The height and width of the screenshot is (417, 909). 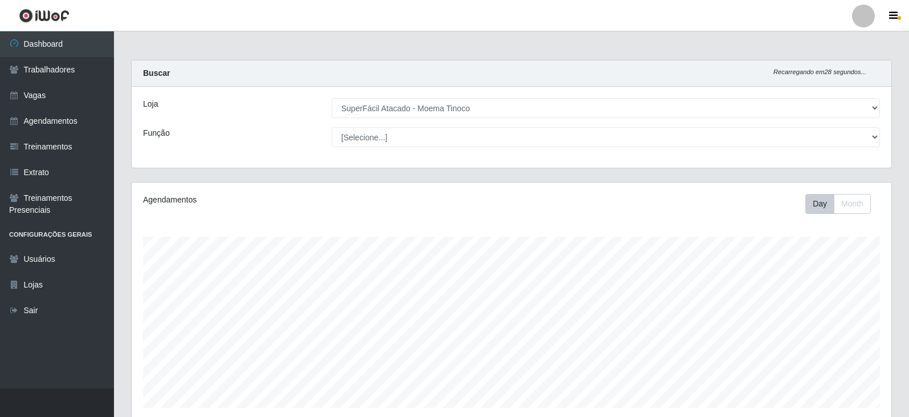 I want to click on button: Day, so click(x=820, y=204).